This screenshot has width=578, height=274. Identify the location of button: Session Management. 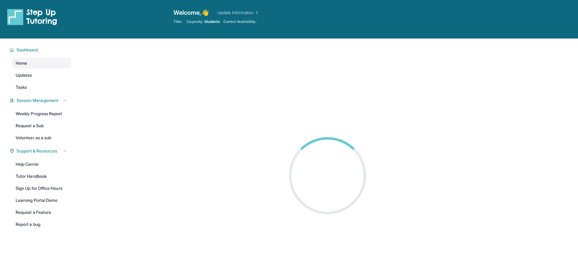
(41, 101).